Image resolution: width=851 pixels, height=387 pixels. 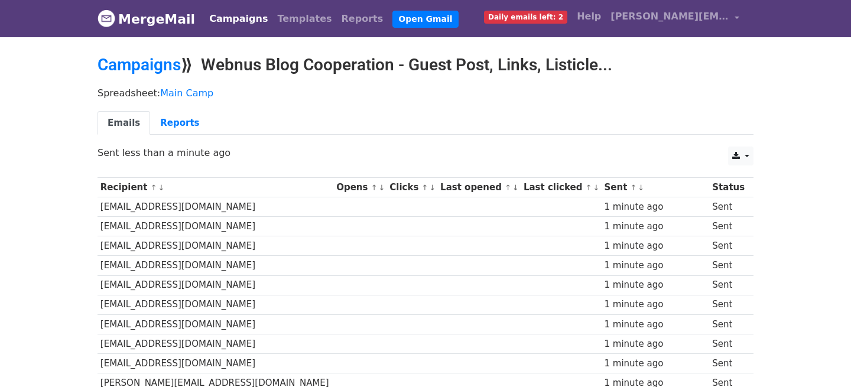 What do you see at coordinates (215, 187) in the screenshot?
I see `th: Recipient` at bounding box center [215, 187].